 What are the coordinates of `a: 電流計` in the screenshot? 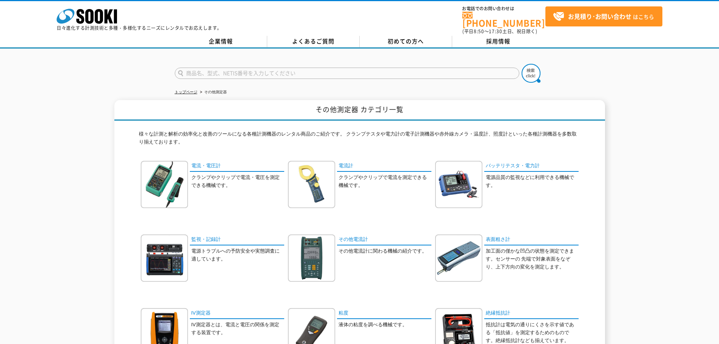 It's located at (384, 166).